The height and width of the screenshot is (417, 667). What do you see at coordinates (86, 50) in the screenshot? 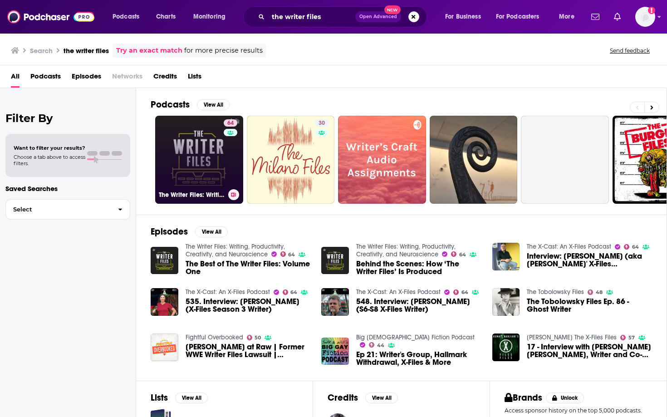
I see `h3: the writer files` at bounding box center [86, 50].